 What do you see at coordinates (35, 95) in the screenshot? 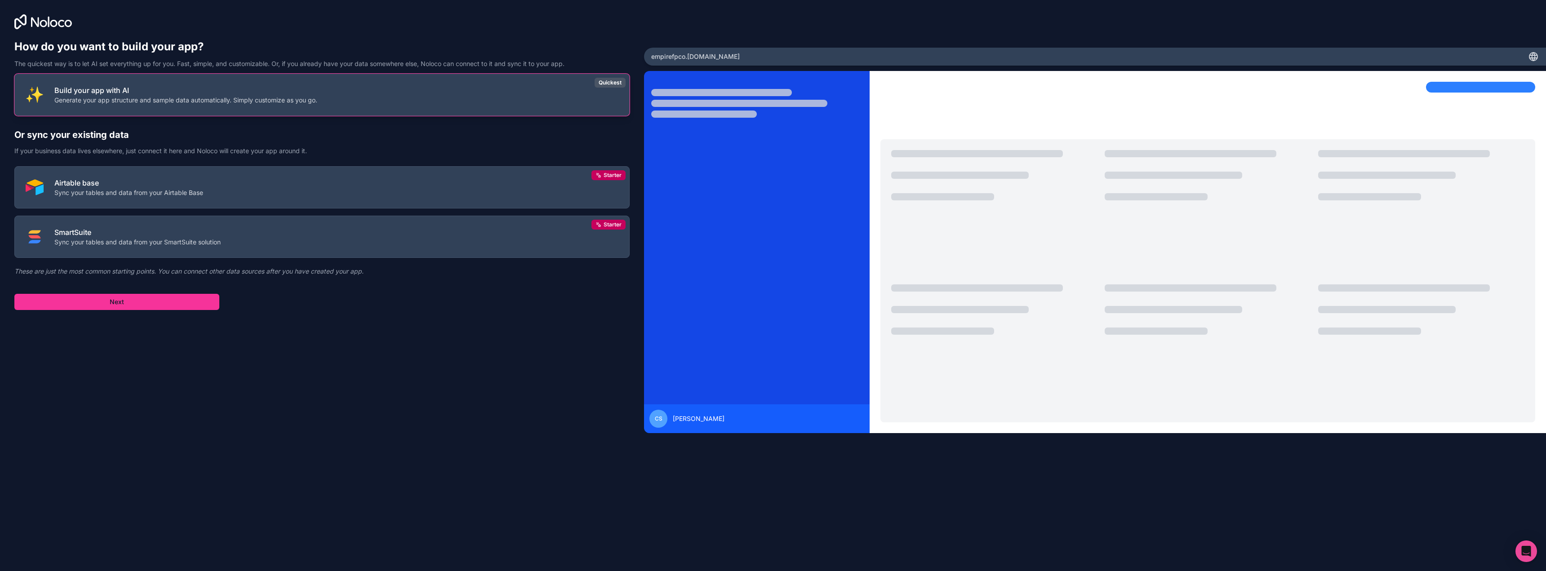
I see `img: INTERNAL_WITH_AI` at bounding box center [35, 95].